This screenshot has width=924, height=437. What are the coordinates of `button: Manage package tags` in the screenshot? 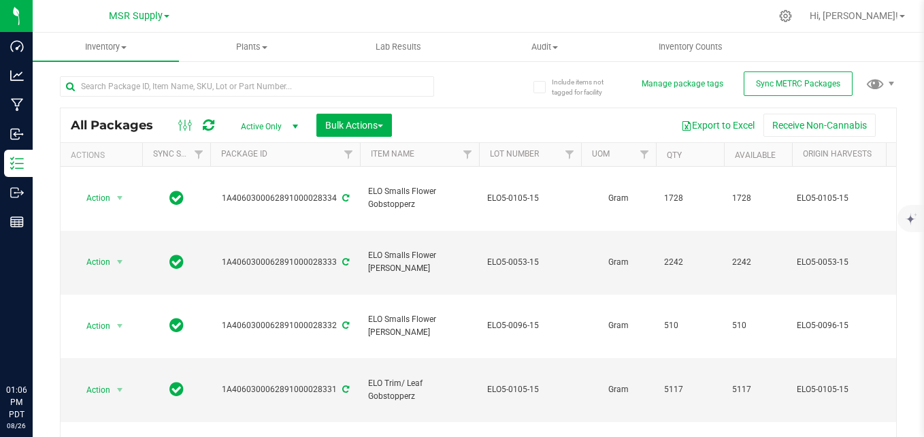 It's located at (683, 84).